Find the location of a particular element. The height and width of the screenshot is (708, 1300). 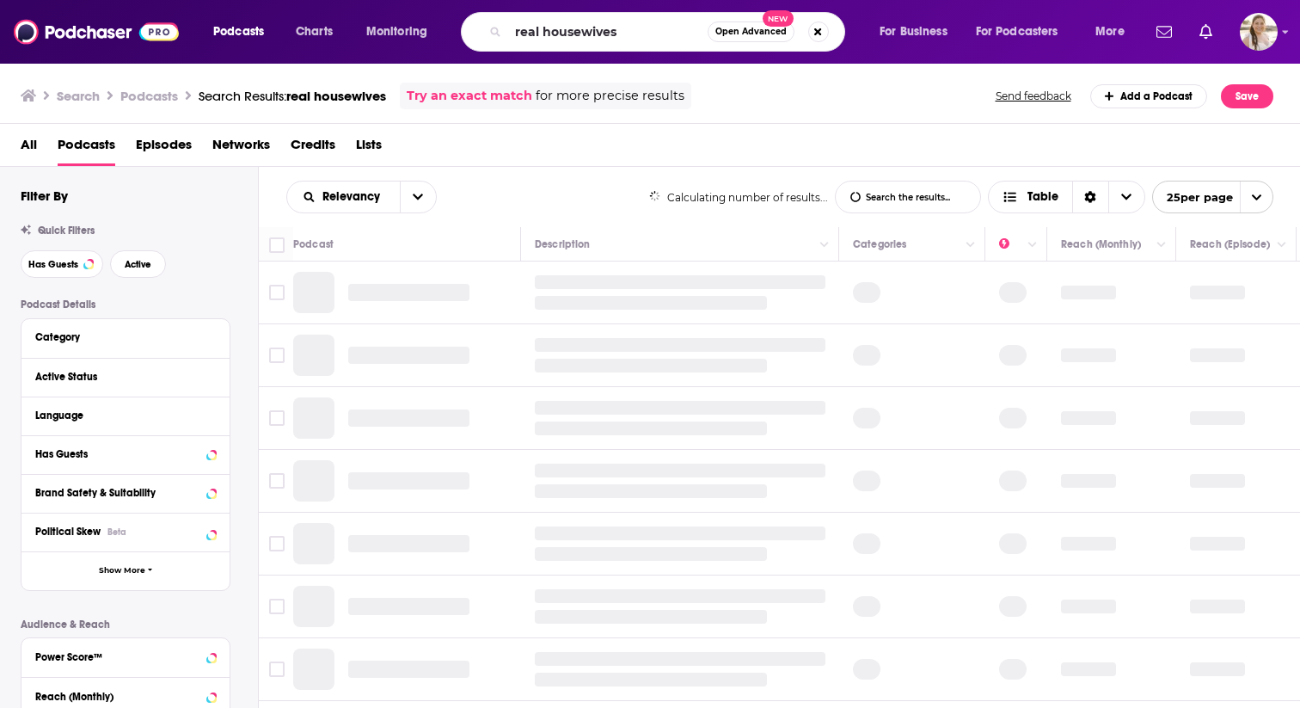

span: Charts is located at coordinates (314, 32).